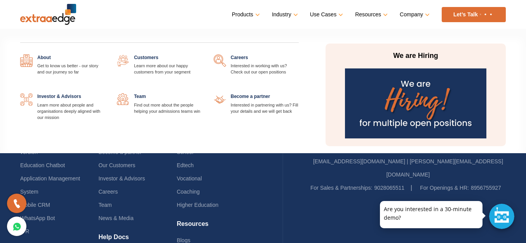  Describe the element at coordinates (52, 145) in the screenshot. I see `a: Education CRM – Draft old version` at that location.